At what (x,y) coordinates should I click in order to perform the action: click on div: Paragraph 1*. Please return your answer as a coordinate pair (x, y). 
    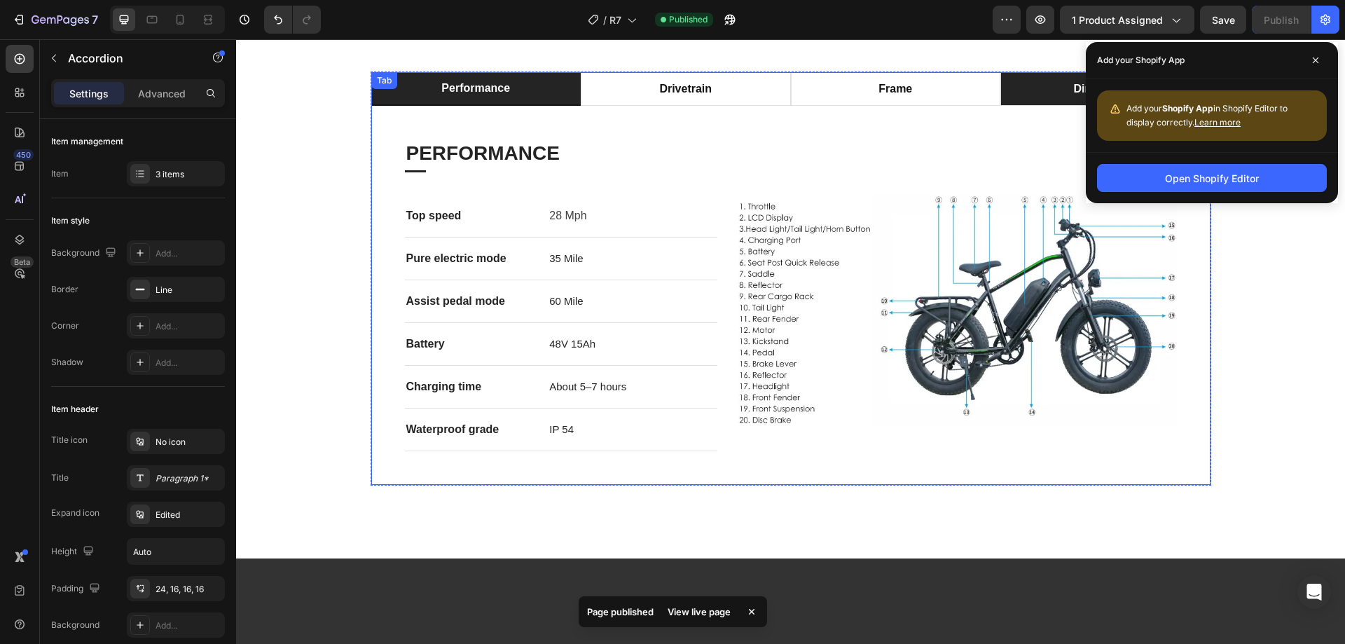
    Looking at the image, I should click on (188, 478).